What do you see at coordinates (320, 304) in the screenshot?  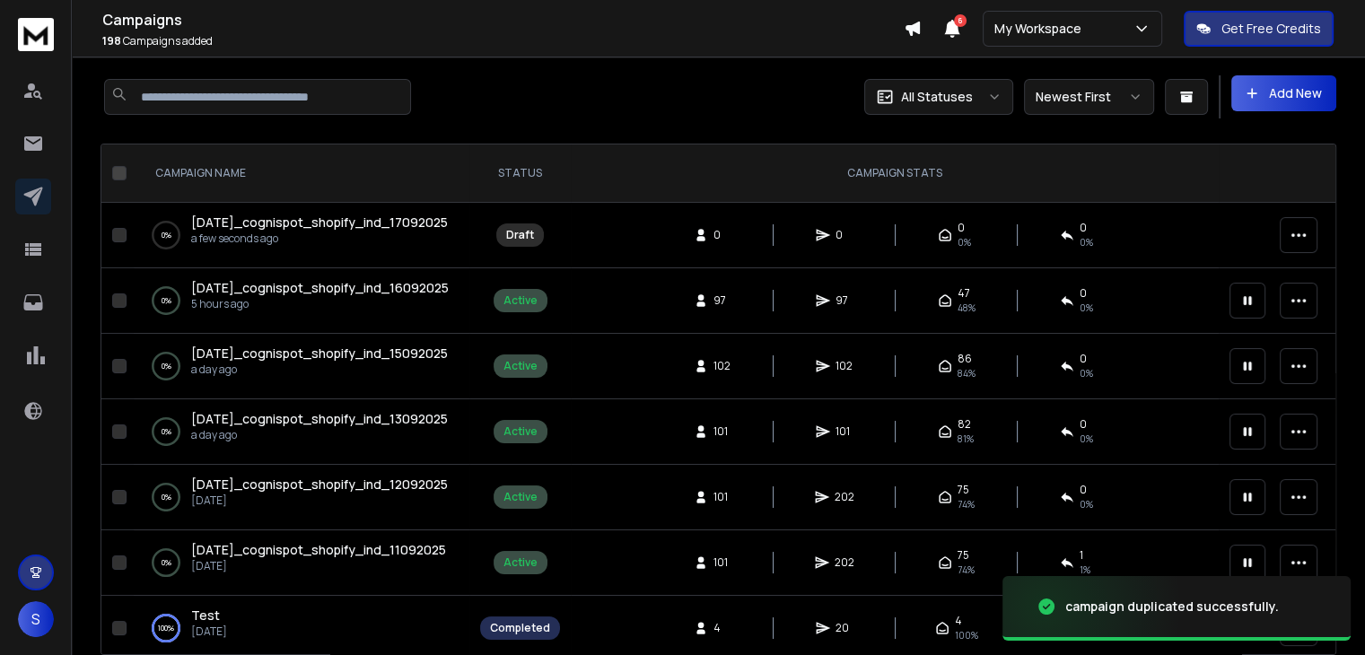 I see `p: 5 hours ago` at bounding box center [320, 304].